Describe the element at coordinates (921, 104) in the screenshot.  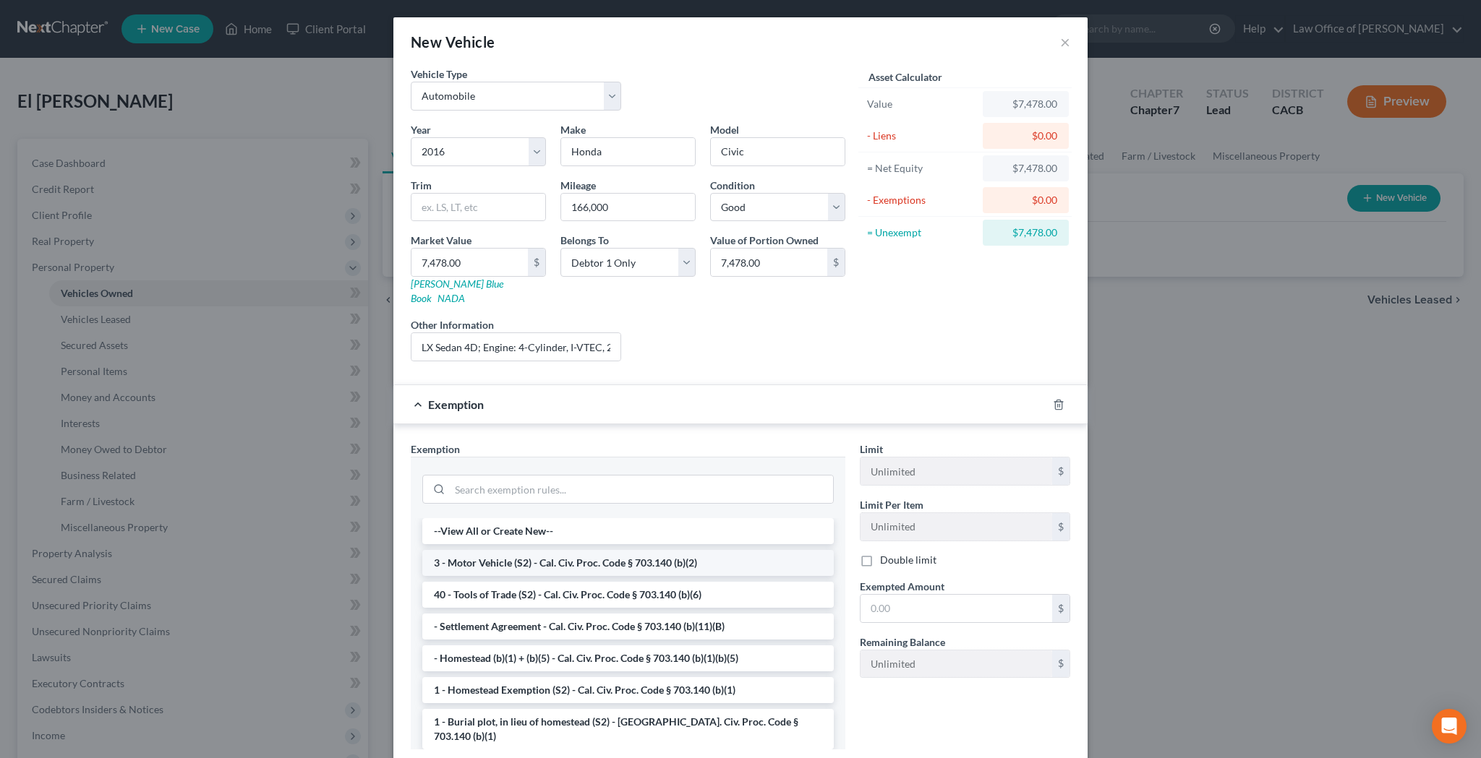
I see `div: Value` at that location.